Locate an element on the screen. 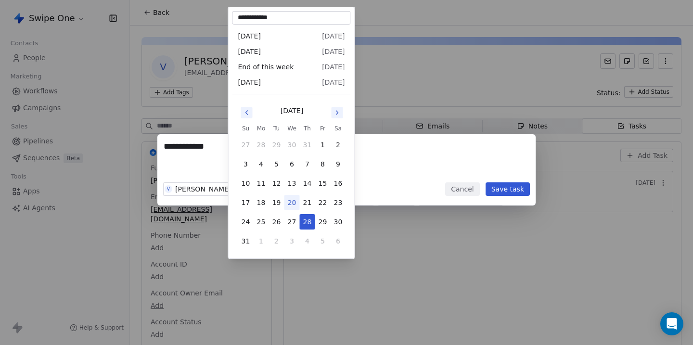 The width and height of the screenshot is (693, 345). button: 9 is located at coordinates (338, 164).